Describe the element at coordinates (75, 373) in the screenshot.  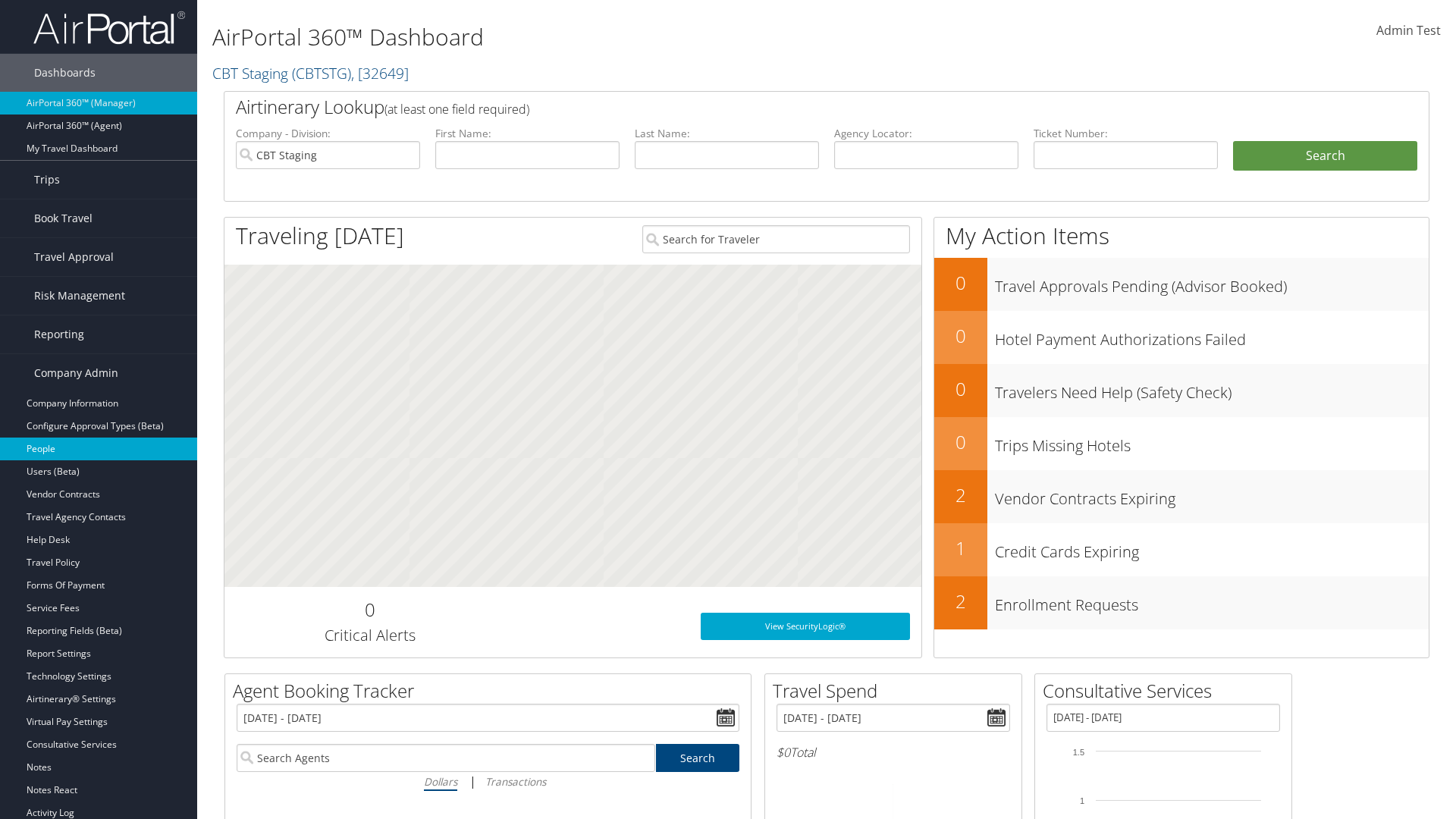
I see `span: Company Admin` at that location.